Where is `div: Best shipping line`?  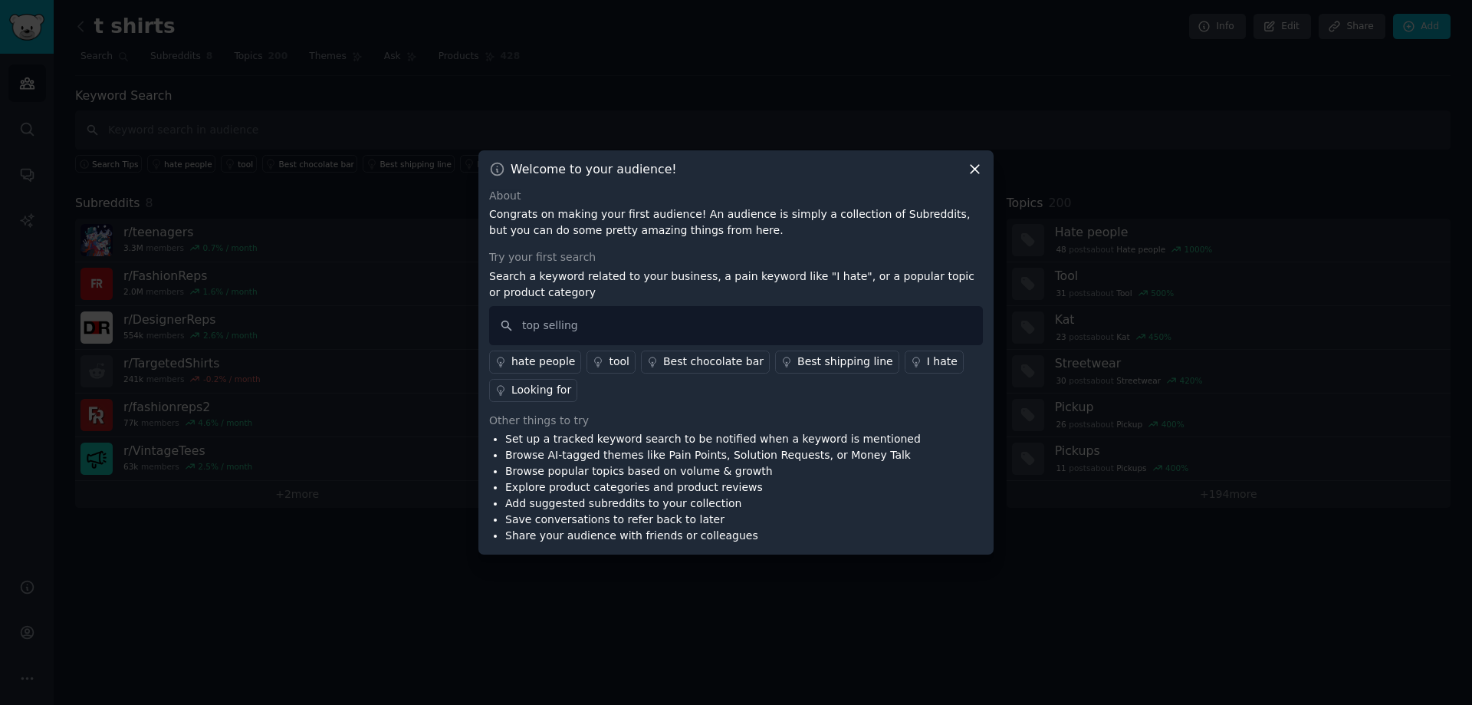 div: Best shipping line is located at coordinates (845, 361).